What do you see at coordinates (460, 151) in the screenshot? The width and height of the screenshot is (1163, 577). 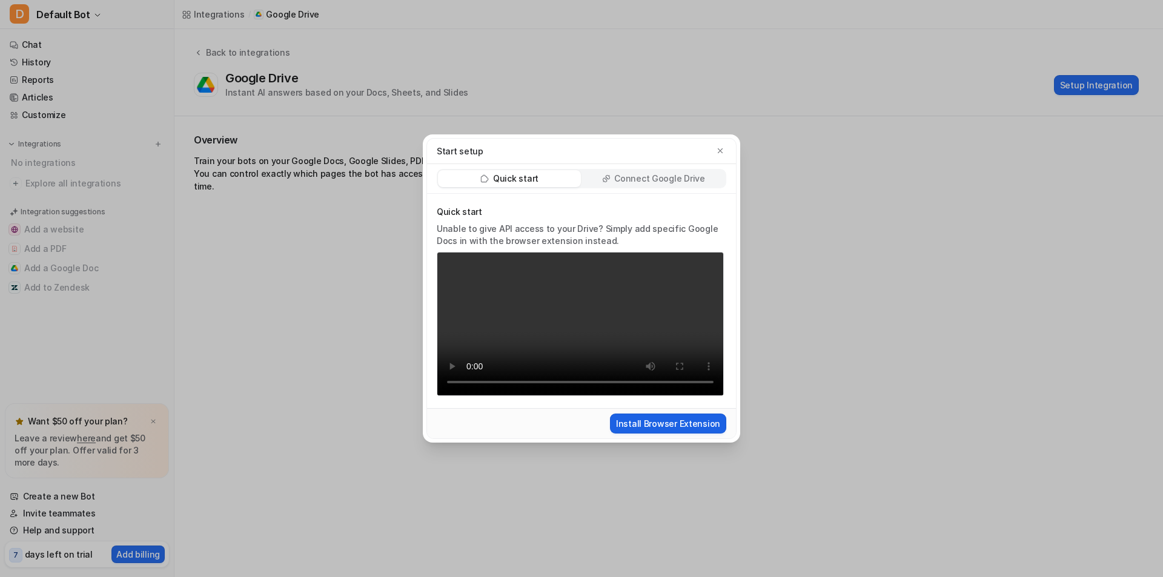 I see `p: Start setup` at bounding box center [460, 151].